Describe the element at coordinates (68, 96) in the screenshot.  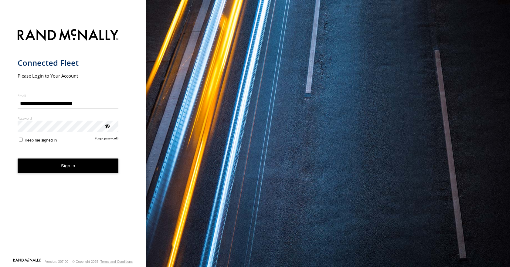
I see `label: Email` at that location.